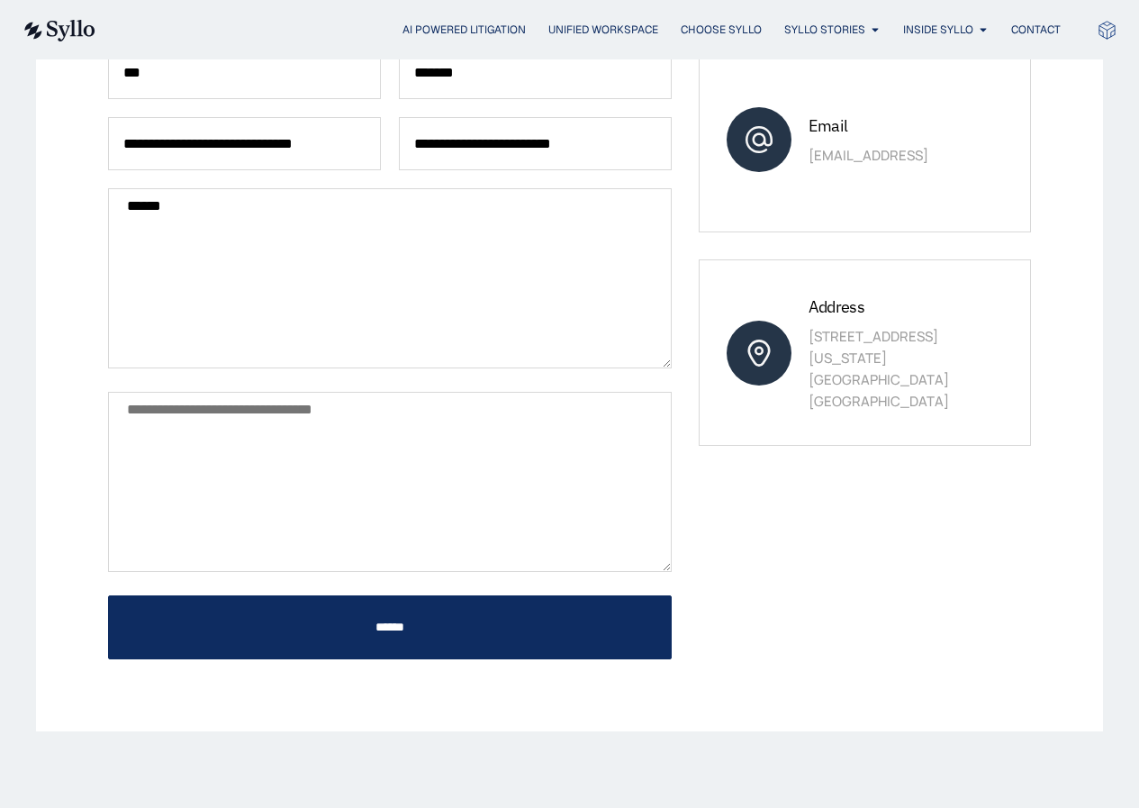 The height and width of the screenshot is (808, 1139). What do you see at coordinates (596, 30) in the screenshot?
I see `div: Menu Toggle` at bounding box center [596, 30].